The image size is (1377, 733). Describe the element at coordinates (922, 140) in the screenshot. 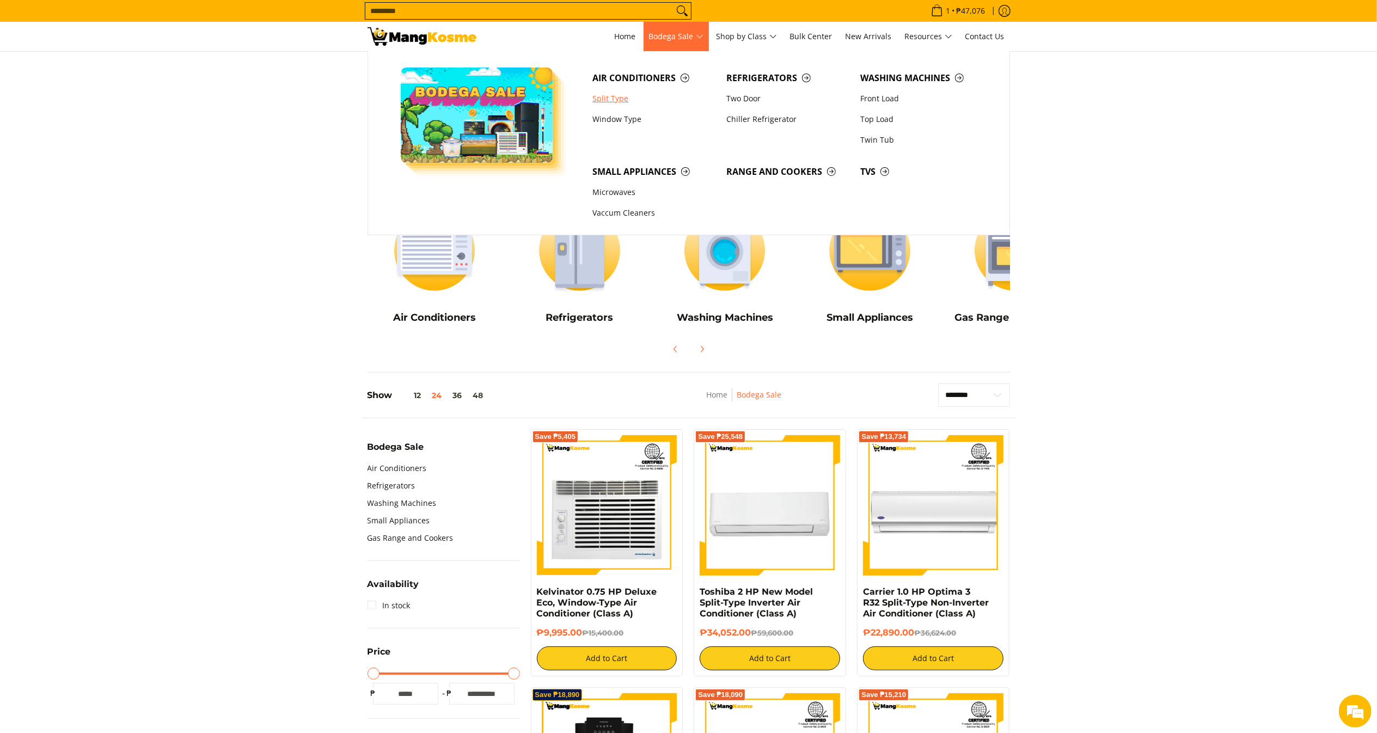

I see `a: Twin Tub` at that location.